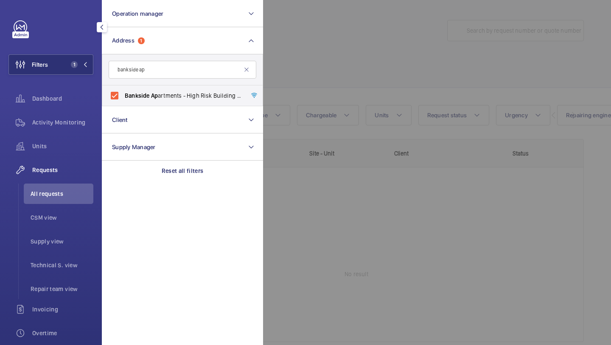 The height and width of the screenshot is (345, 611). What do you see at coordinates (62, 265) in the screenshot?
I see `span: Technical S. view` at bounding box center [62, 265].